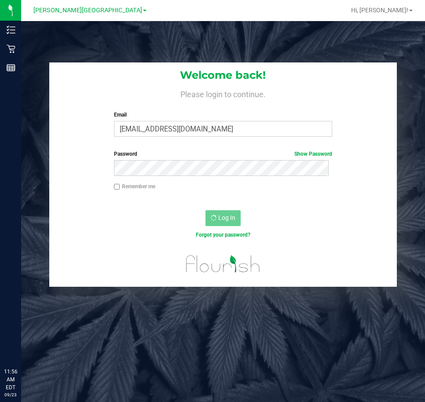 This screenshot has width=425, height=402. I want to click on p: 09/23, so click(11, 395).